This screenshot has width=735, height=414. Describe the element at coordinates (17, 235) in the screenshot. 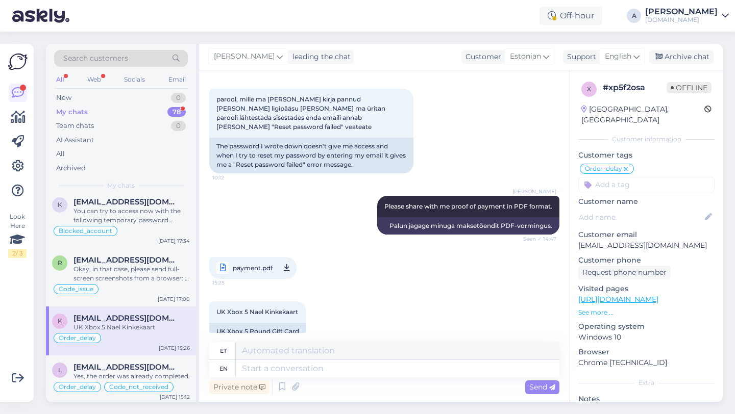

I see `div: Look Here` at that location.